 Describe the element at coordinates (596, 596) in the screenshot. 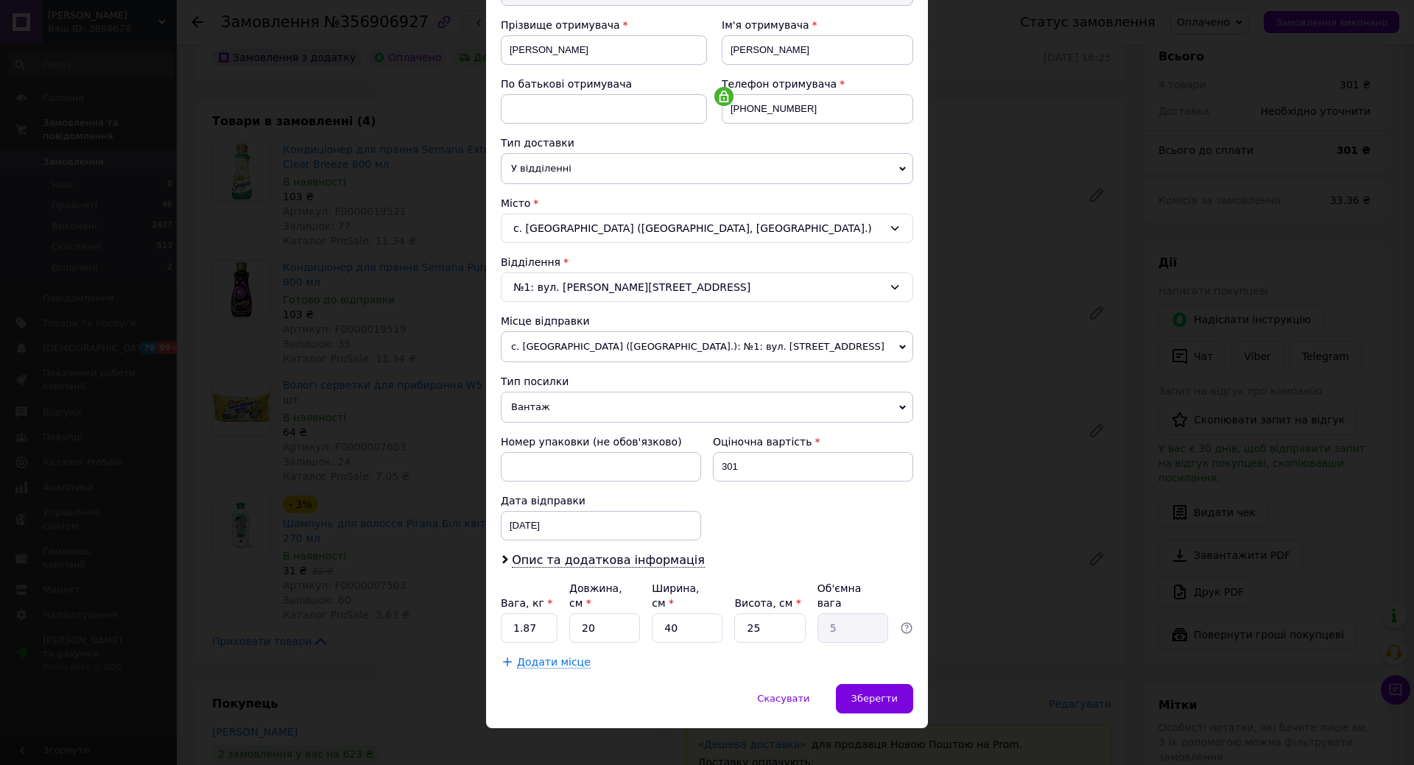

I see `label: Довжина, см` at that location.